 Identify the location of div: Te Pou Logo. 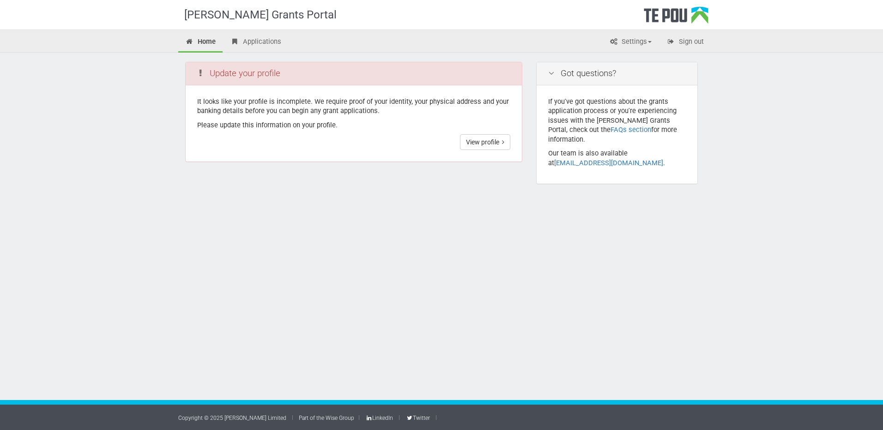
(676, 18).